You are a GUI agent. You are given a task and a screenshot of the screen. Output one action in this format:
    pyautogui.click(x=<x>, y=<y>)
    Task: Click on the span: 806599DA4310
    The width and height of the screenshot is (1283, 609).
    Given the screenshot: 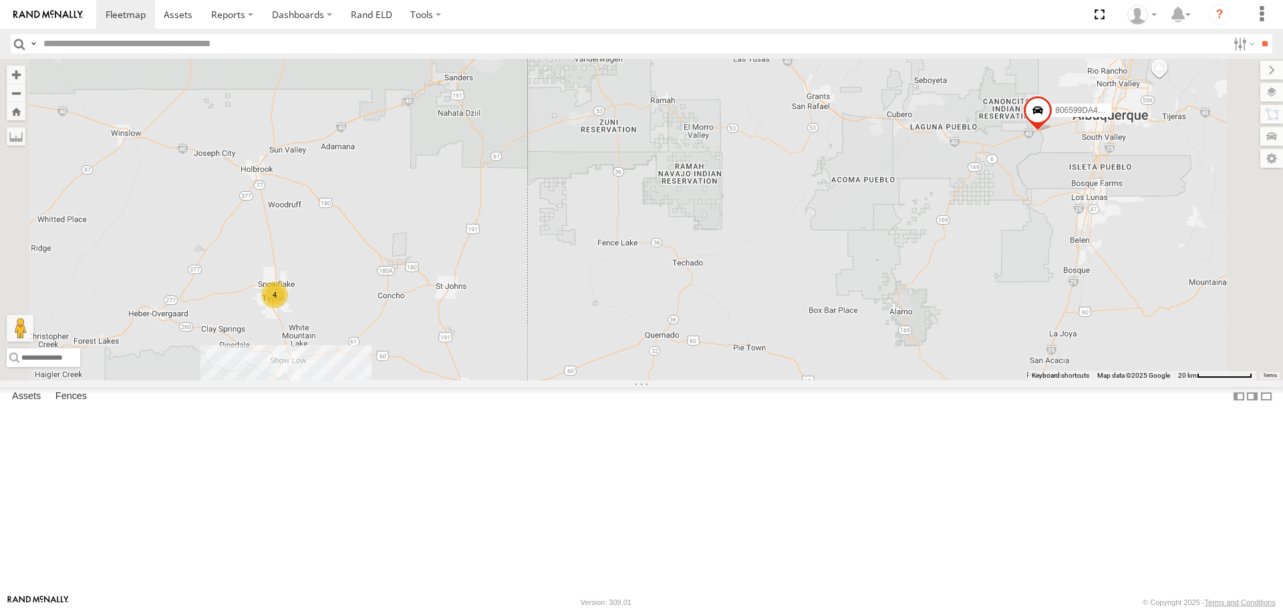 What is the action you would take?
    pyautogui.click(x=1082, y=111)
    